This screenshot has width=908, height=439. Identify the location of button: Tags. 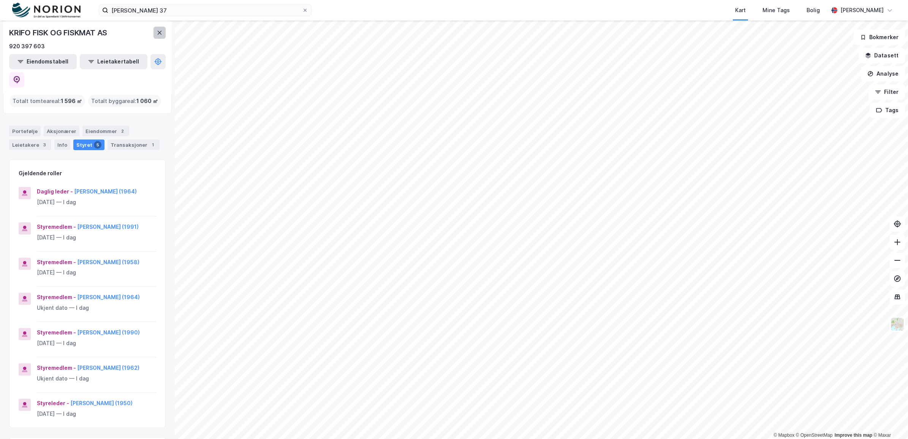
(888, 110).